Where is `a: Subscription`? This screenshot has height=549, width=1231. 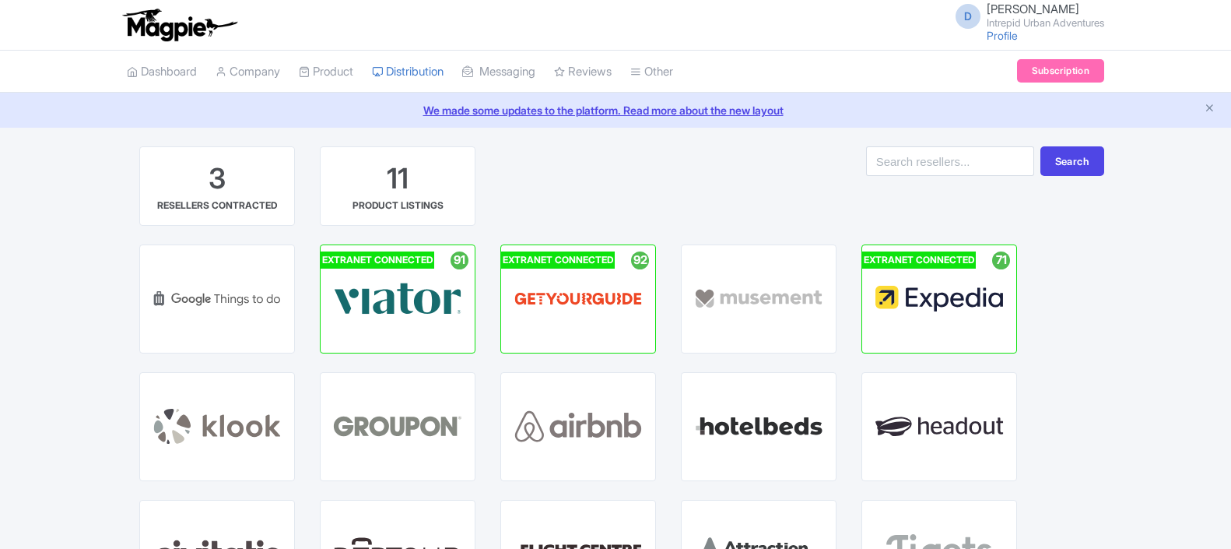
a: Subscription is located at coordinates (1061, 71).